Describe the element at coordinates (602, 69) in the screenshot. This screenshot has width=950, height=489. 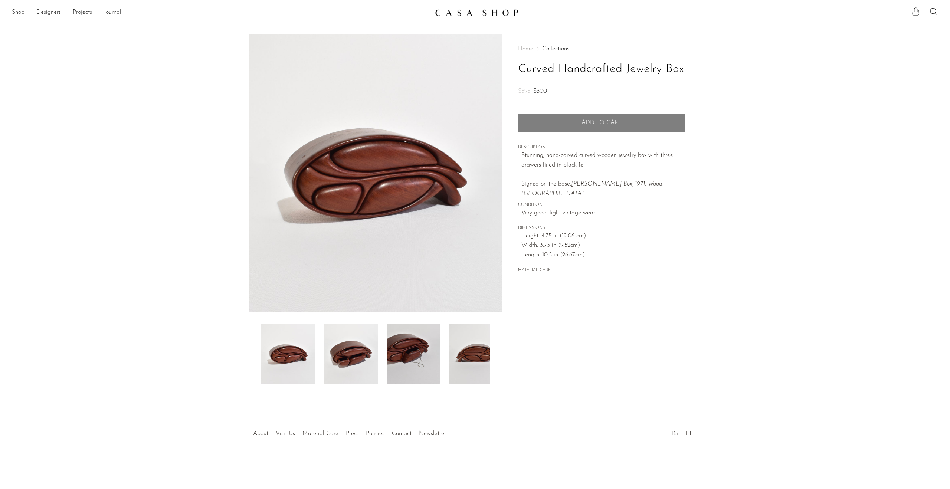
I see `h1: Curved Handcrafted Jewelry Box` at that location.